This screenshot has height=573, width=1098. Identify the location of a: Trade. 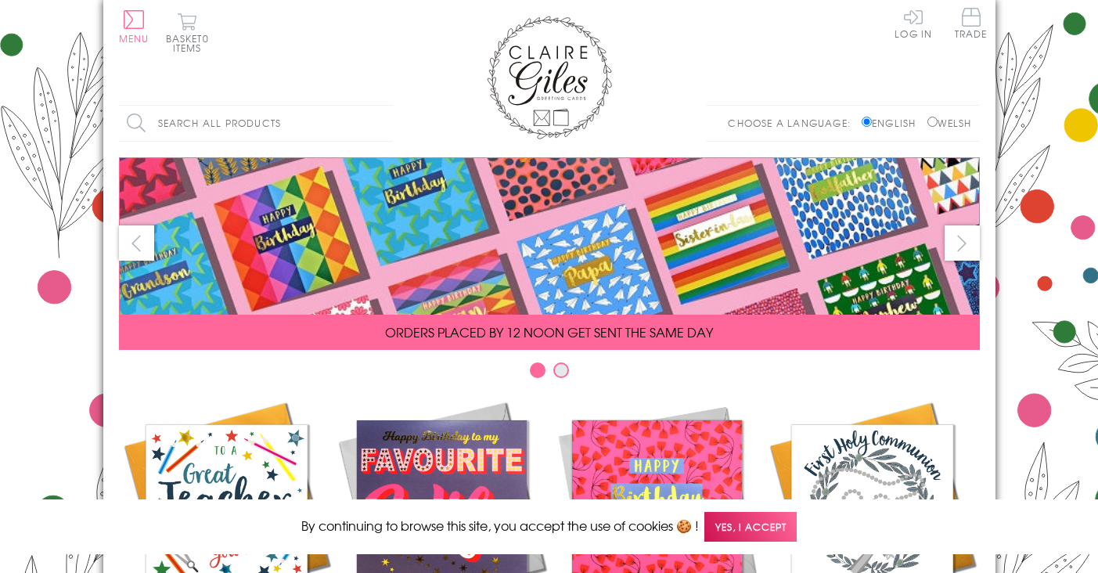
(971, 24).